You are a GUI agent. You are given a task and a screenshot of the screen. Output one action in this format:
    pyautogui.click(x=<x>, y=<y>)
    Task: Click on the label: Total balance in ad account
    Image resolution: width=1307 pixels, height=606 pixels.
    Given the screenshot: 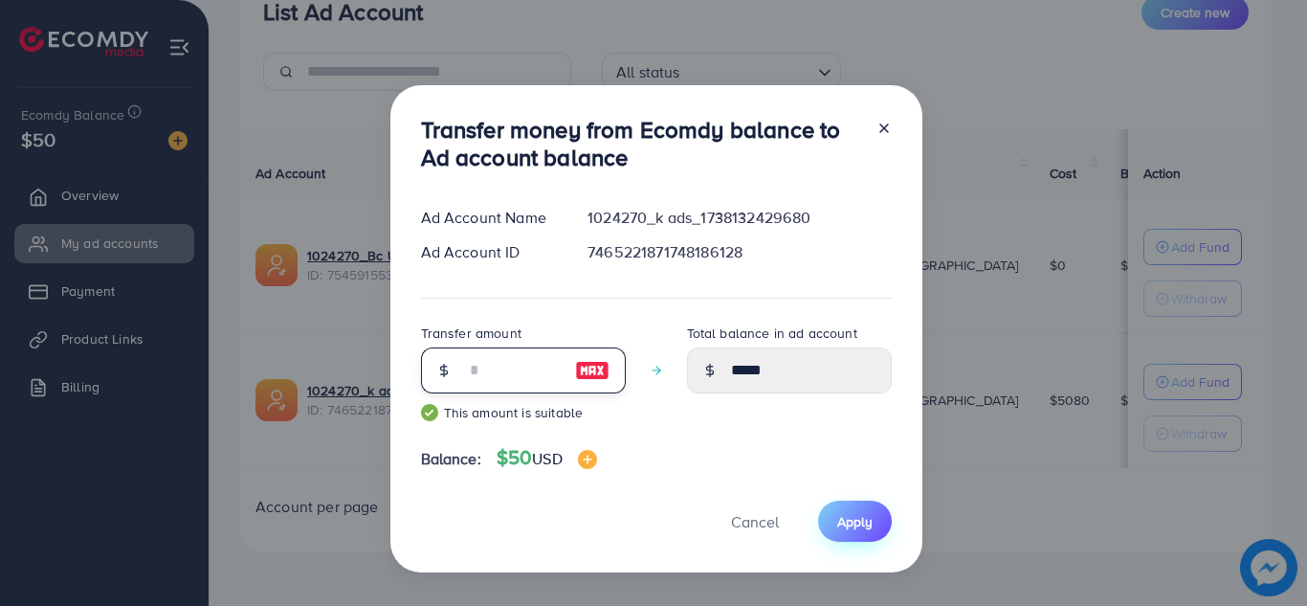 What is the action you would take?
    pyautogui.click(x=772, y=333)
    